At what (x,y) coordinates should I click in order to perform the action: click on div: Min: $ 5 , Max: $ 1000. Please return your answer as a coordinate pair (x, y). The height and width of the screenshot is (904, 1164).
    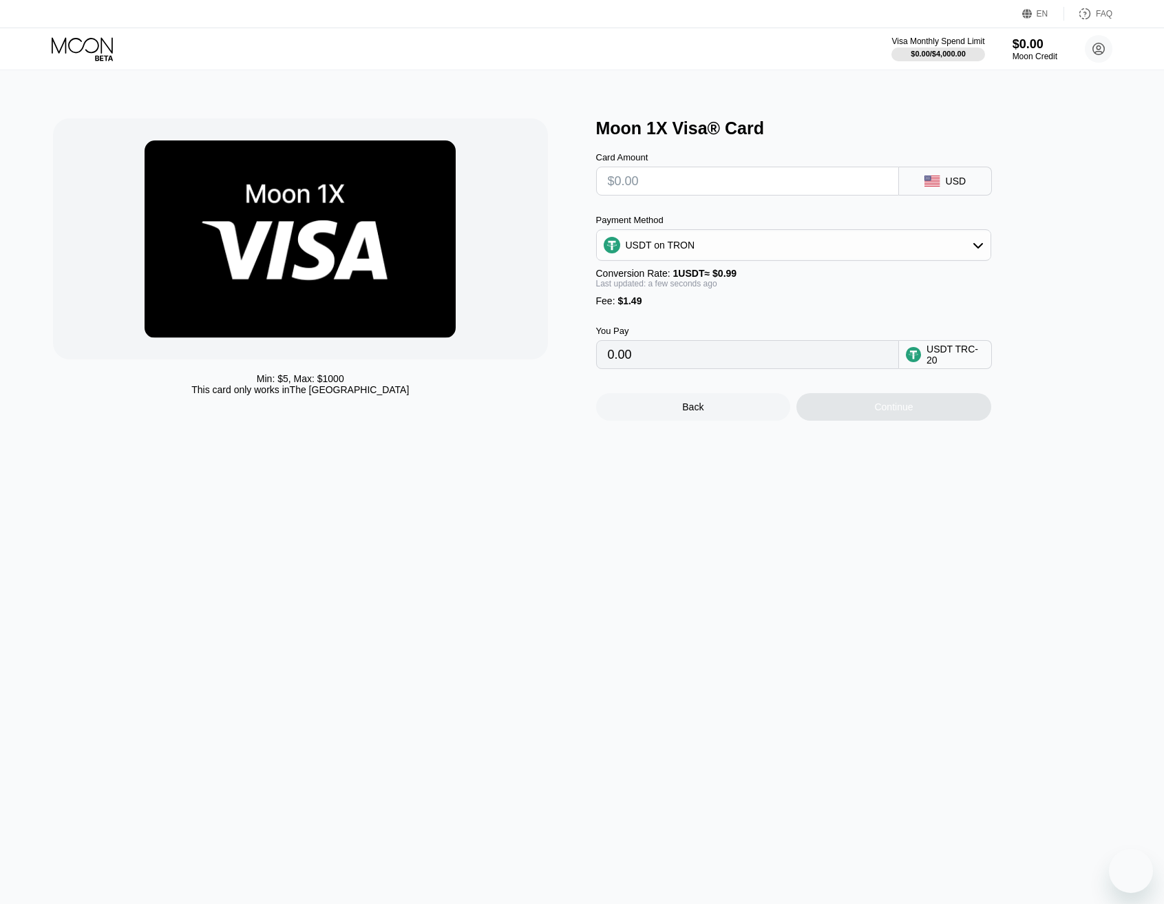
    Looking at the image, I should click on (300, 379).